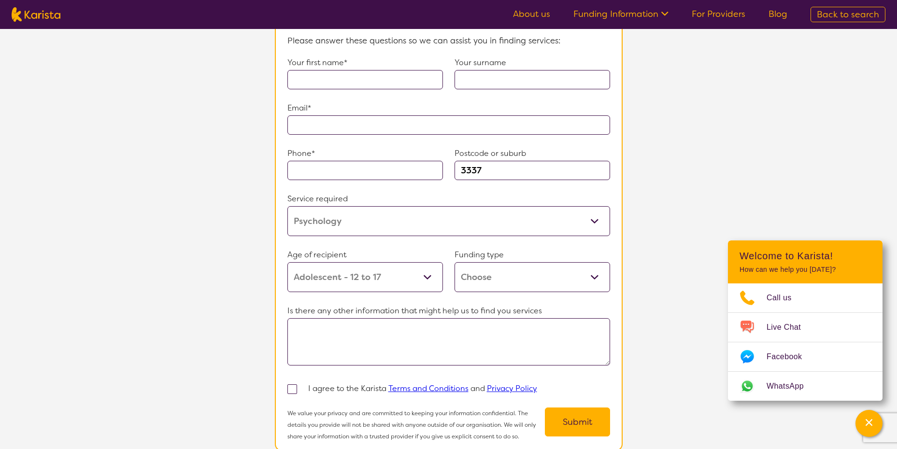 This screenshot has width=897, height=449. I want to click on a: Privacy Policy, so click(512, 388).